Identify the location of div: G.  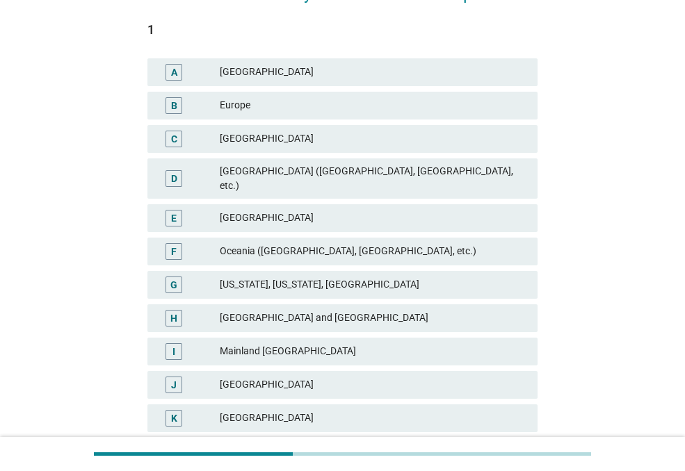
(174, 284).